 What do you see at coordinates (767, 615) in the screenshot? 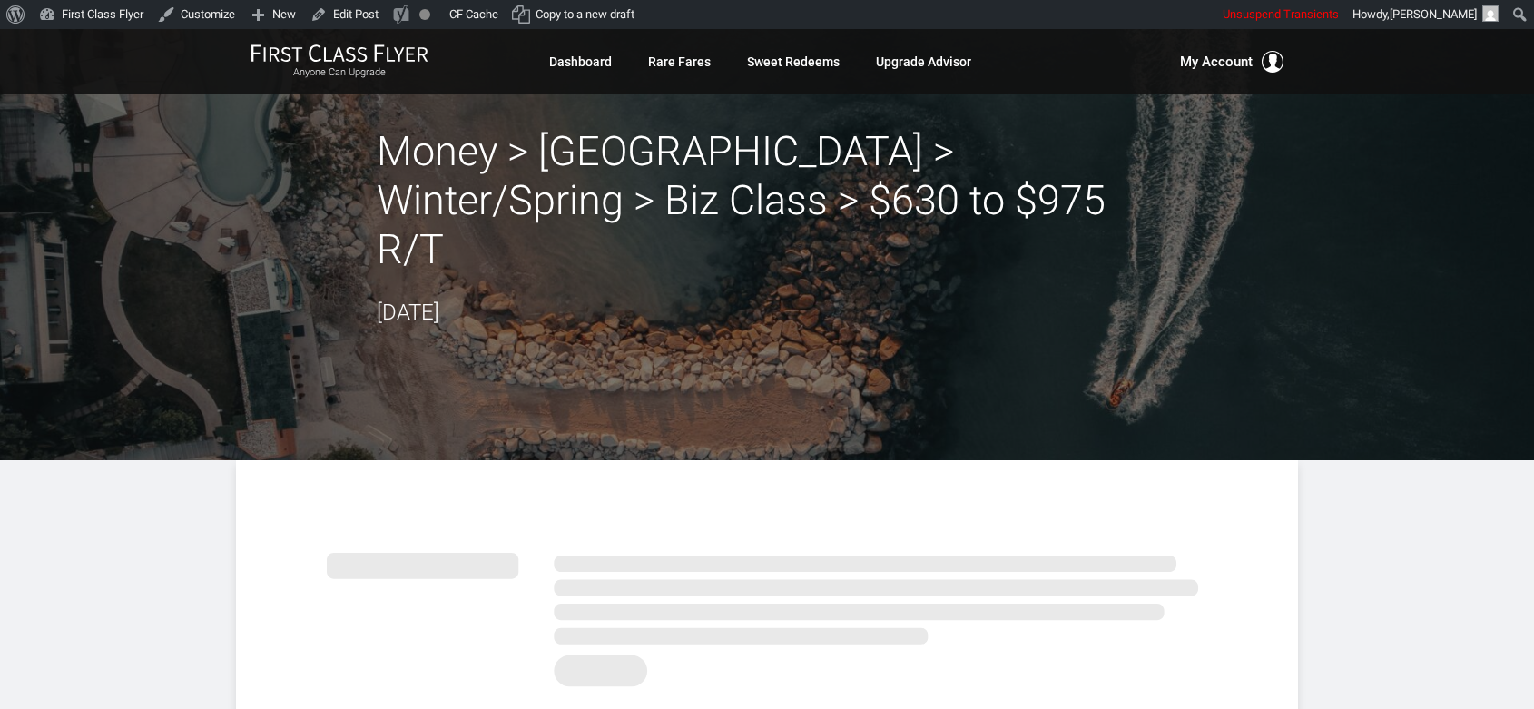
I see `img: summary.svg` at bounding box center [767, 615].